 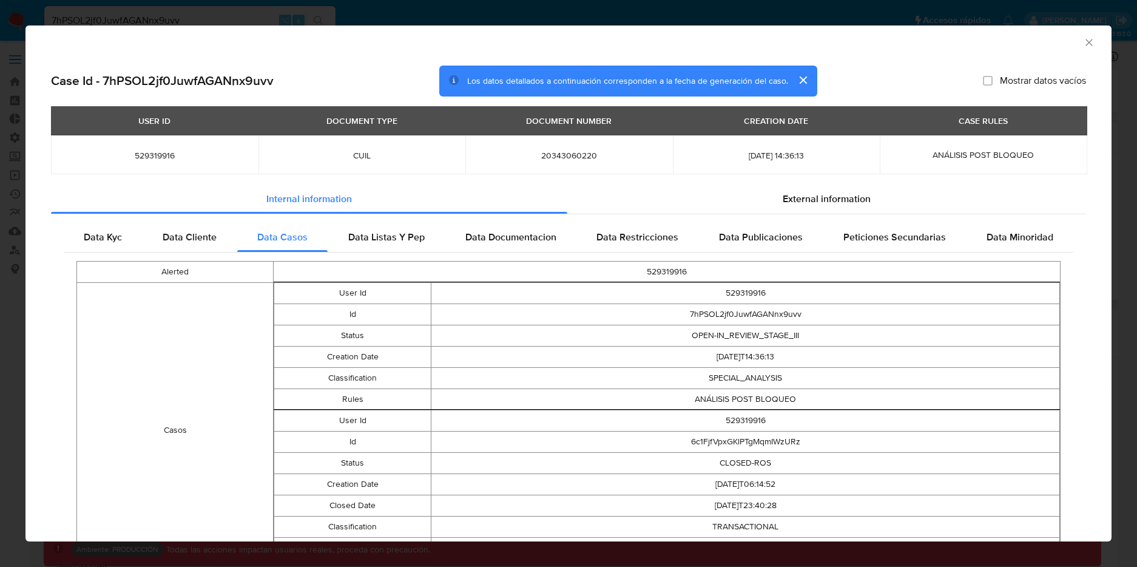 What do you see at coordinates (983, 155) in the screenshot?
I see `span: ANÁLISIS POST BLOQUEO` at bounding box center [983, 155].